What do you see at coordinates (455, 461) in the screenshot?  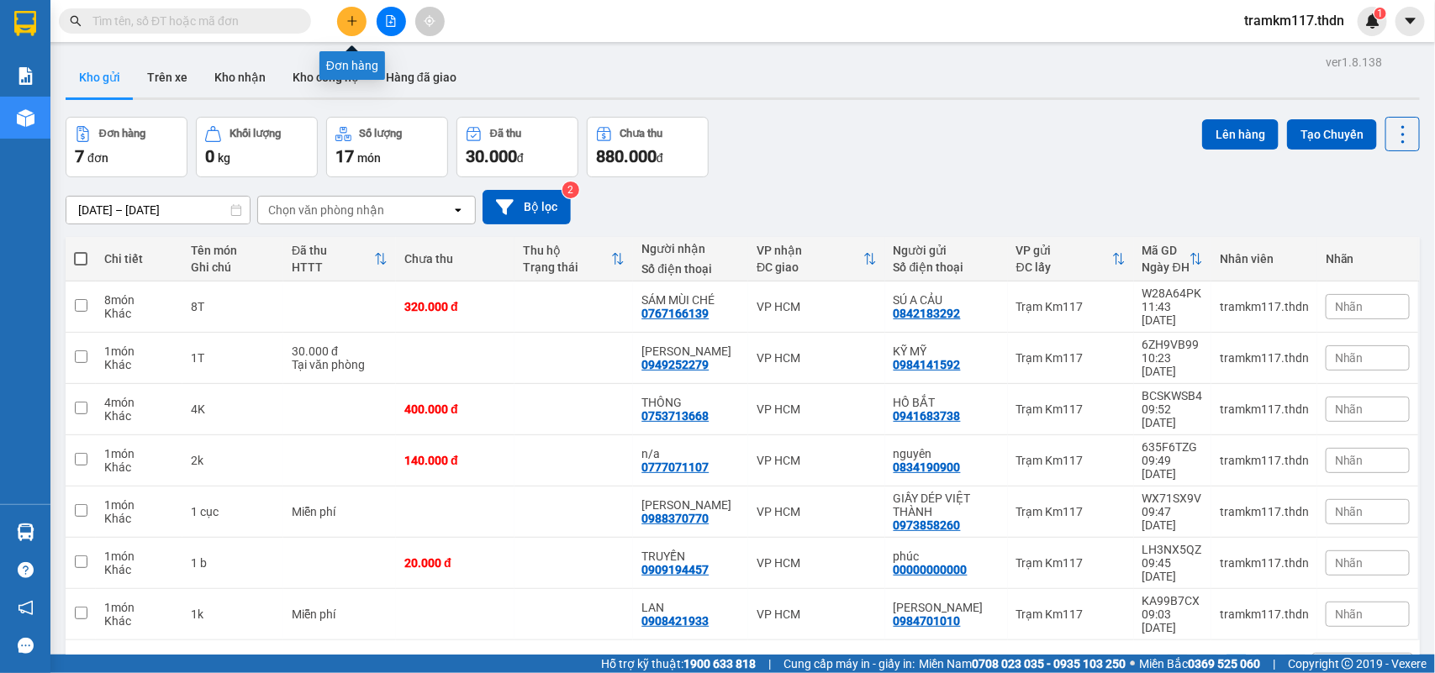 I see `div: 140.000 đ` at bounding box center [455, 461].